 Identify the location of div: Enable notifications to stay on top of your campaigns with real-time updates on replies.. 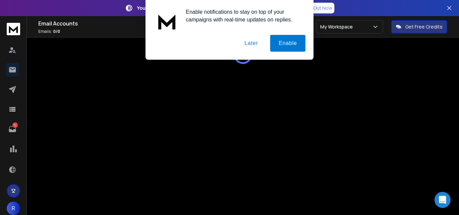
(243, 16).